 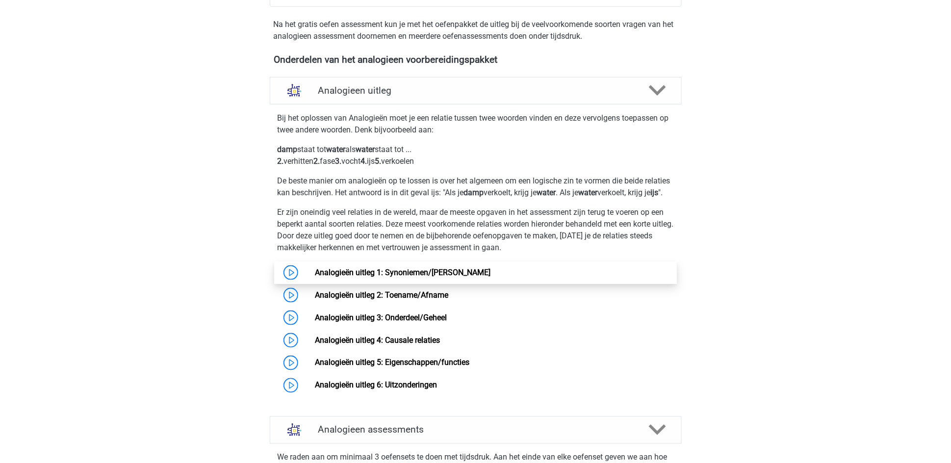 I want to click on h4: Onderdelen van het analogieen voorbereidingspakket, so click(x=476, y=59).